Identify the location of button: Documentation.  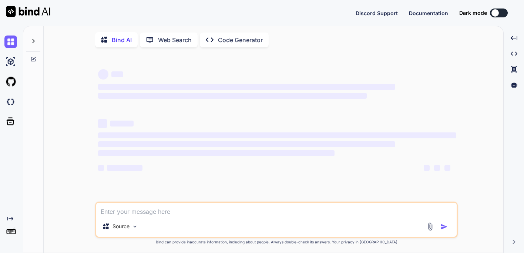
(428, 13).